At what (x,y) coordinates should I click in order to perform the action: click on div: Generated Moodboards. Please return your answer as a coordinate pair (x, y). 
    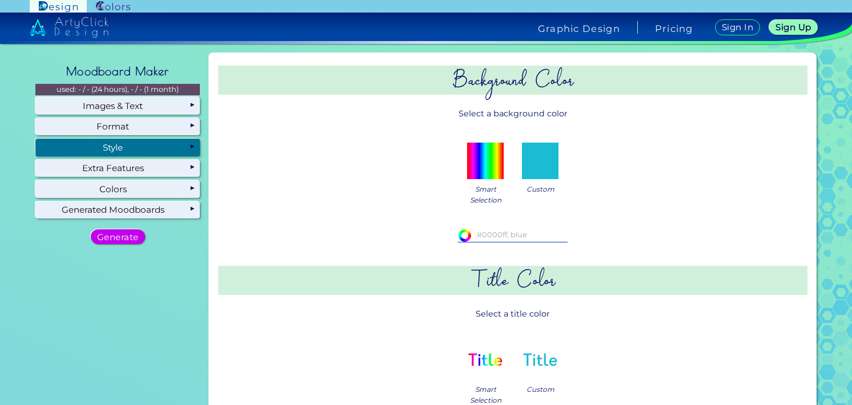
    Looking at the image, I should click on (118, 210).